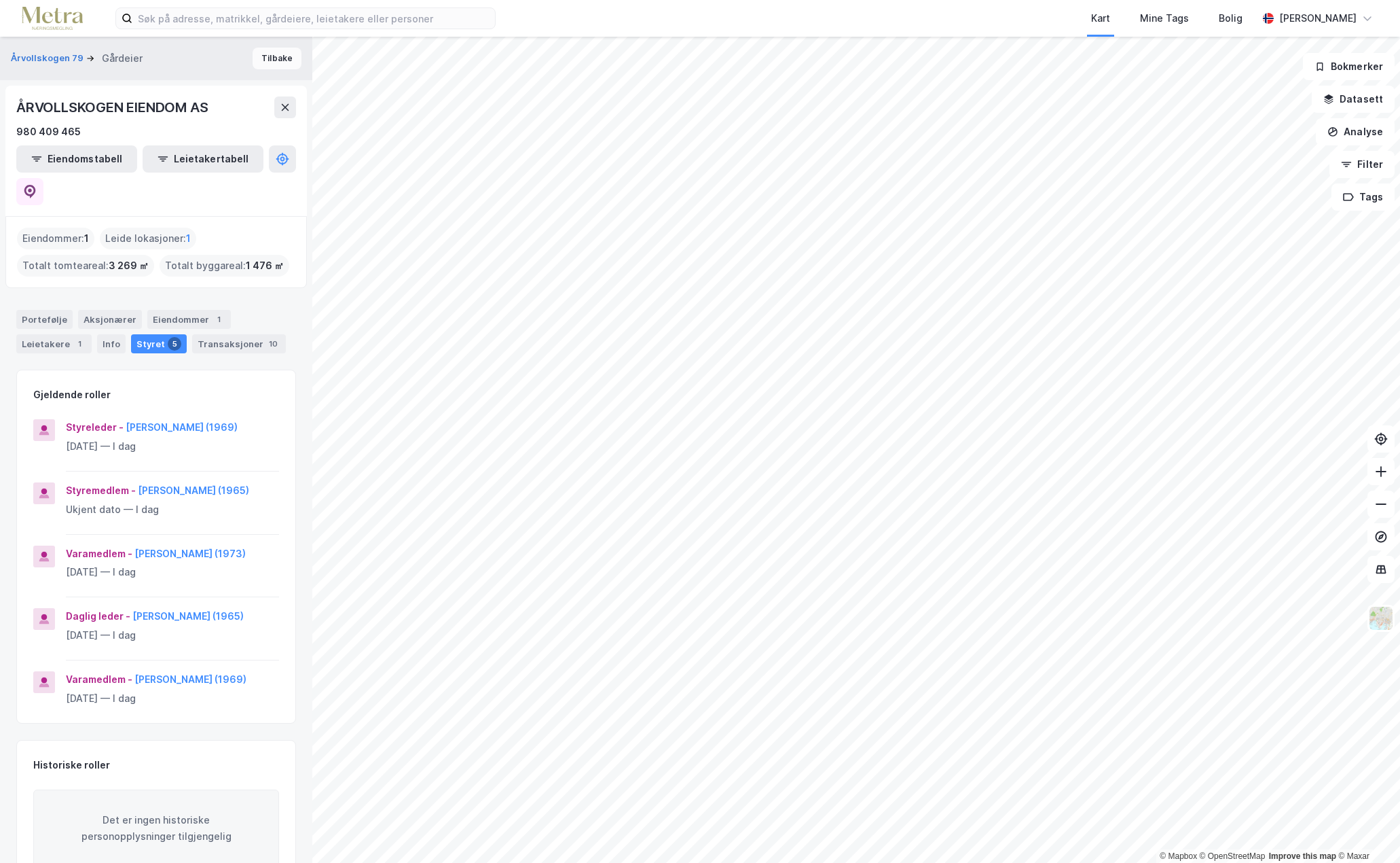 This screenshot has width=1400, height=863. Describe the element at coordinates (1165, 18) in the screenshot. I see `div: Mine Tags` at that location.